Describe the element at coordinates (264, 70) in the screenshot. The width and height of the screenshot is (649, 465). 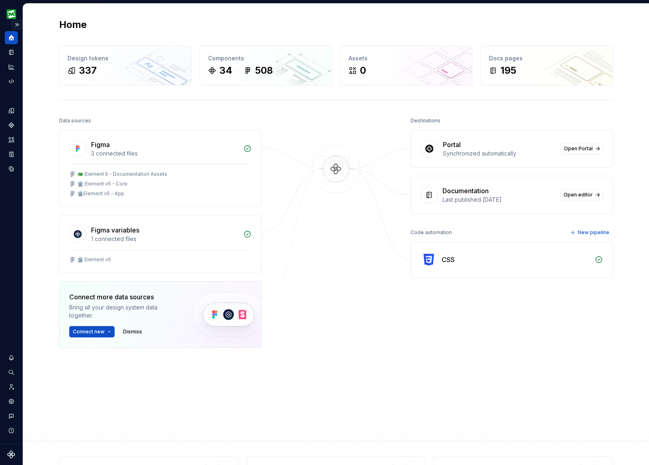
I see `div: 508` at that location.